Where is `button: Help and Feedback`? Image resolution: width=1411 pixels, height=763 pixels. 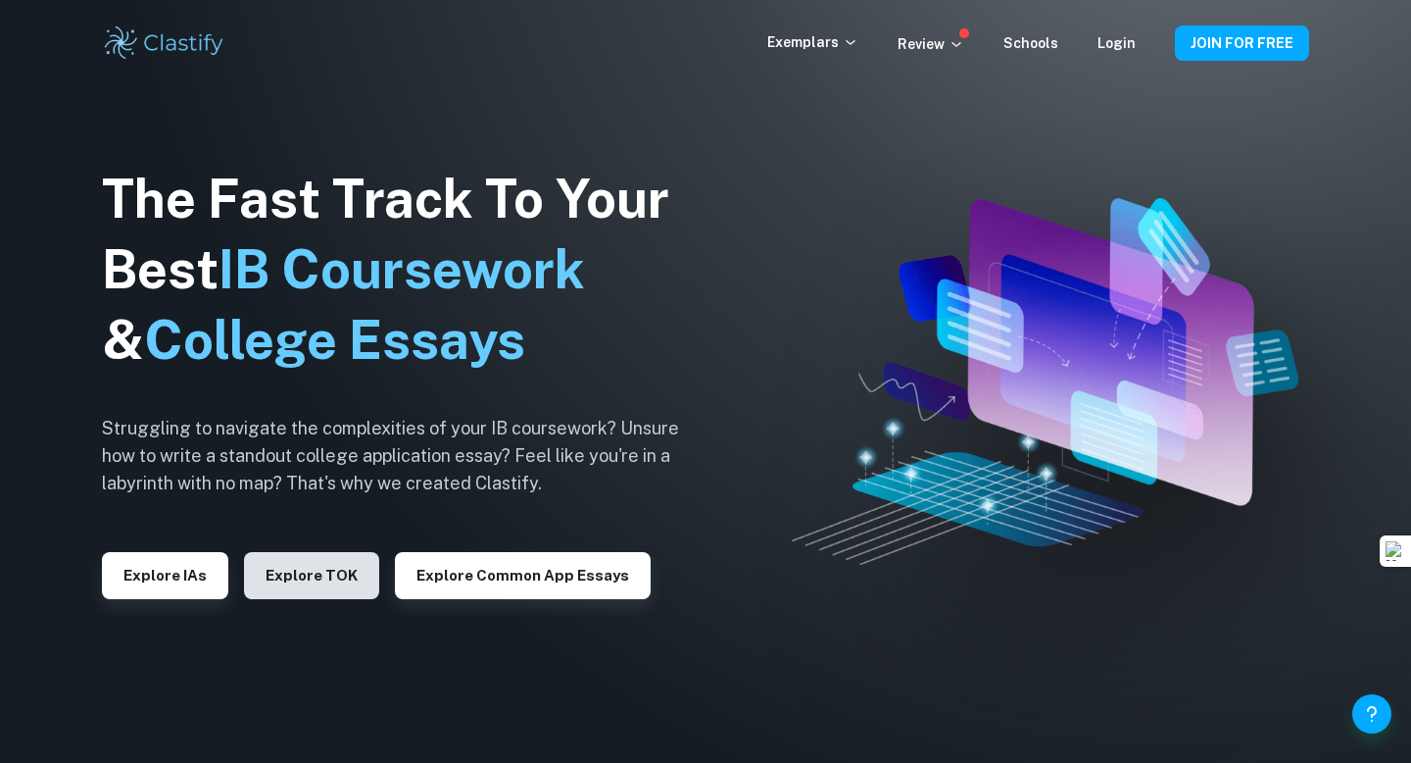
button: Help and Feedback is located at coordinates (1372, 714).